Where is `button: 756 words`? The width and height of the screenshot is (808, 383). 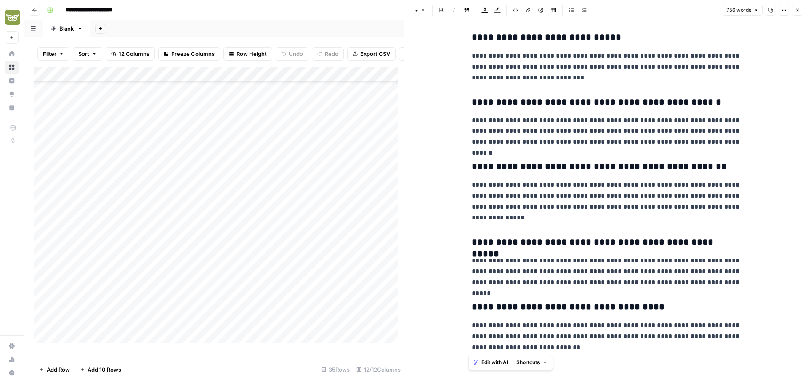
button: 756 words is located at coordinates (742, 10).